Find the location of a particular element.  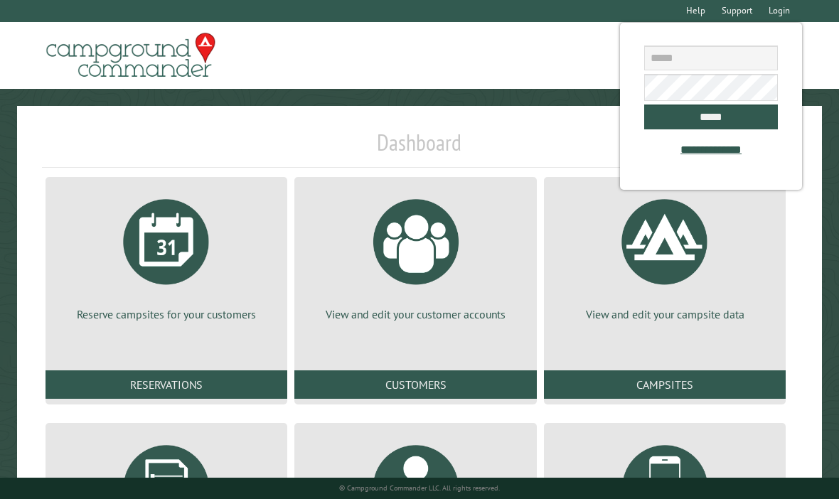

img: Campground Commander is located at coordinates (131, 55).